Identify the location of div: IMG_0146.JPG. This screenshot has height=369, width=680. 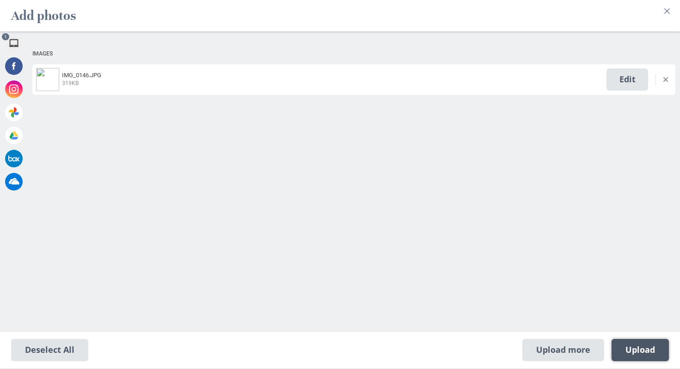
(332, 79).